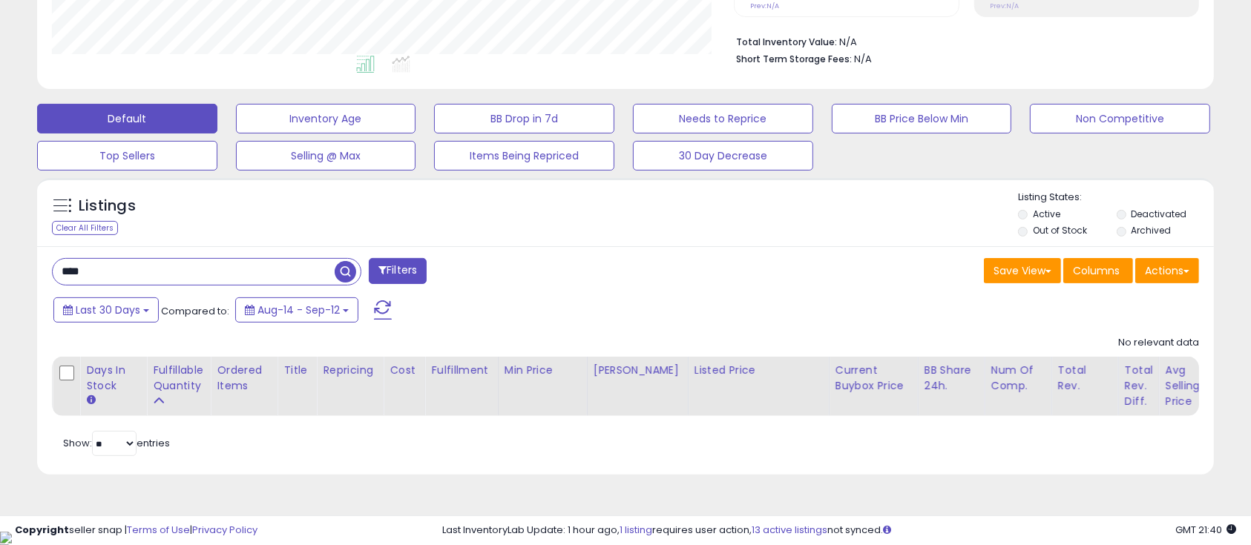 This screenshot has width=1251, height=545. I want to click on div: Fulfillment, so click(461, 370).